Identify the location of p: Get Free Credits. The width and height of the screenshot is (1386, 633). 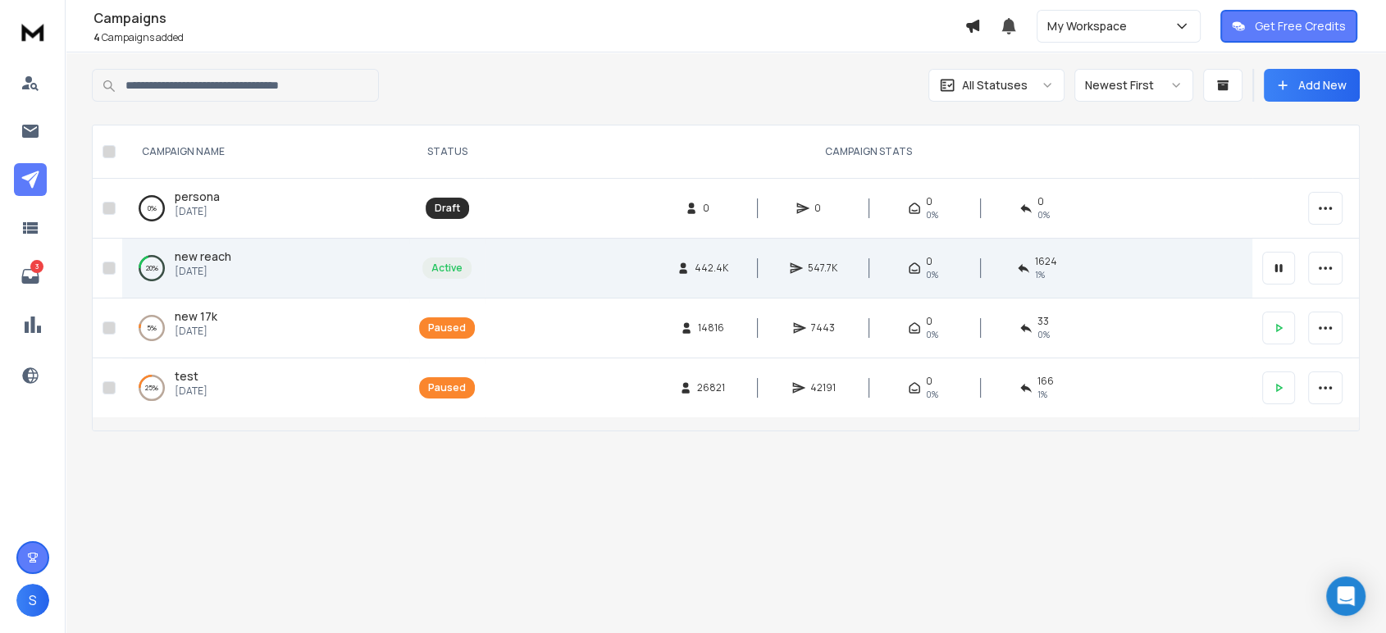
(1300, 26).